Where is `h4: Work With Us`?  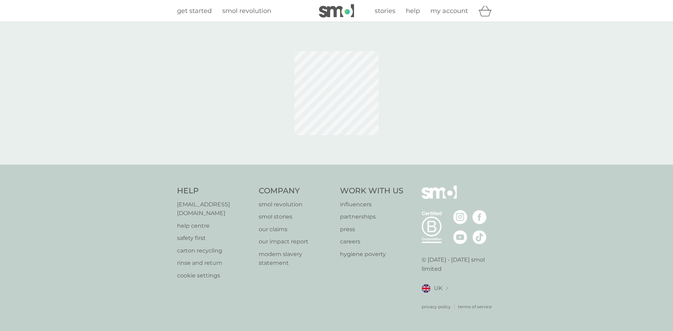 h4: Work With Us is located at coordinates (372, 191).